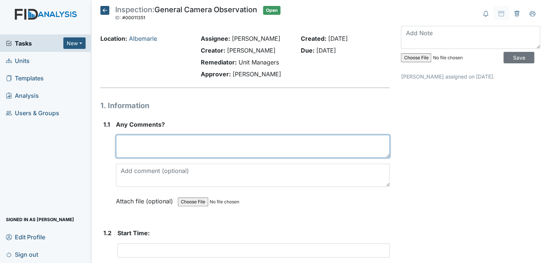  I want to click on strong: Created:, so click(313, 39).